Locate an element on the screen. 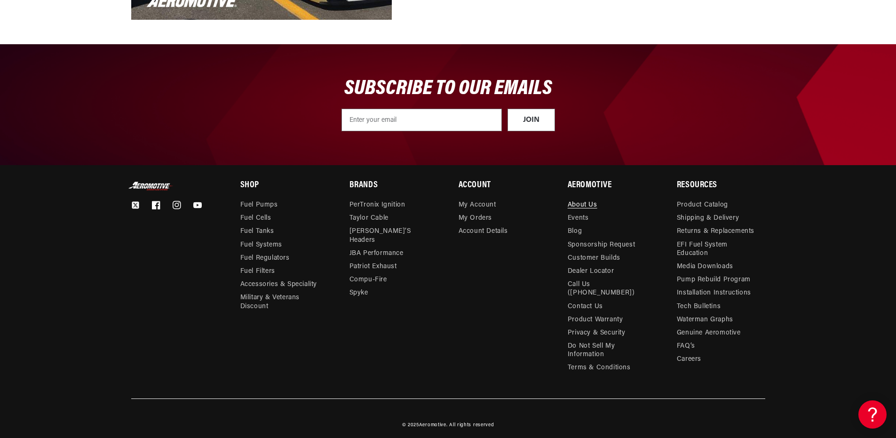 This screenshot has height=438, width=896. a: Careers is located at coordinates (689, 360).